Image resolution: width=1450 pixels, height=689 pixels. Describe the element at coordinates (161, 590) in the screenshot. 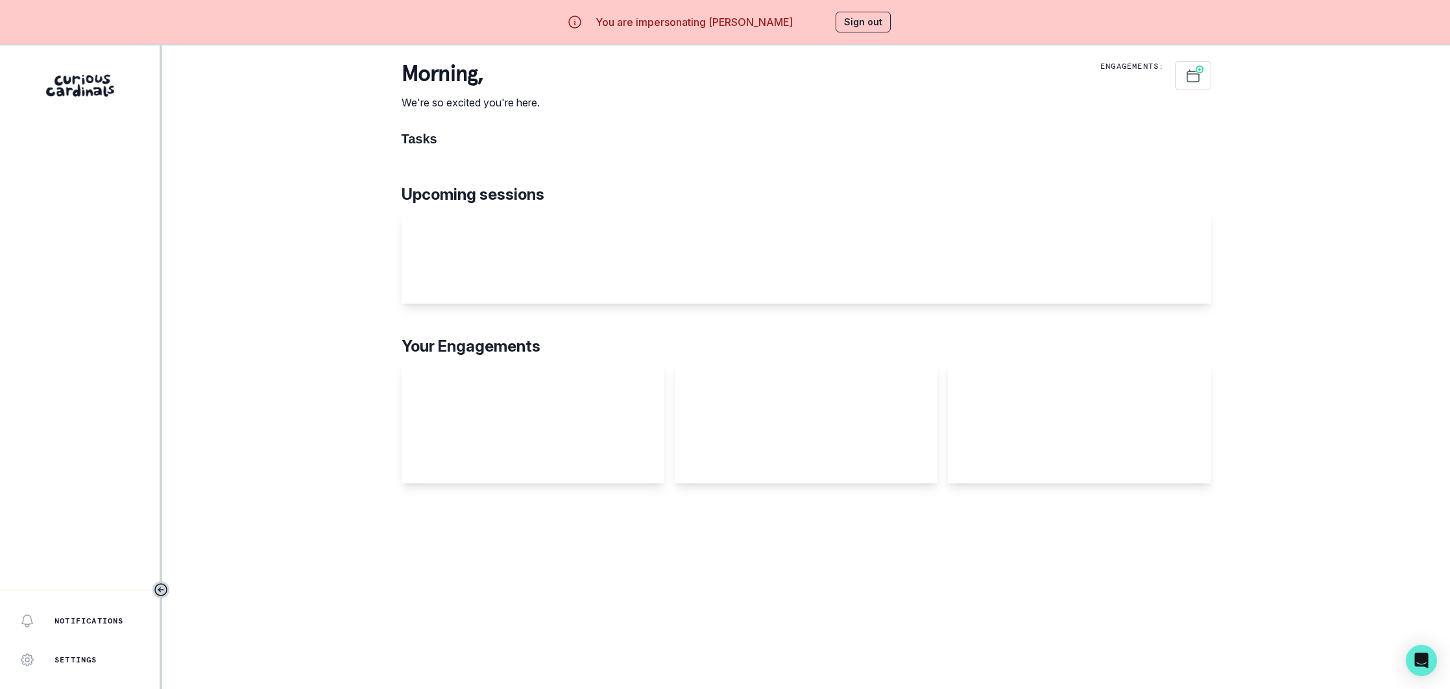

I see `button: Toggle sidebar` at that location.